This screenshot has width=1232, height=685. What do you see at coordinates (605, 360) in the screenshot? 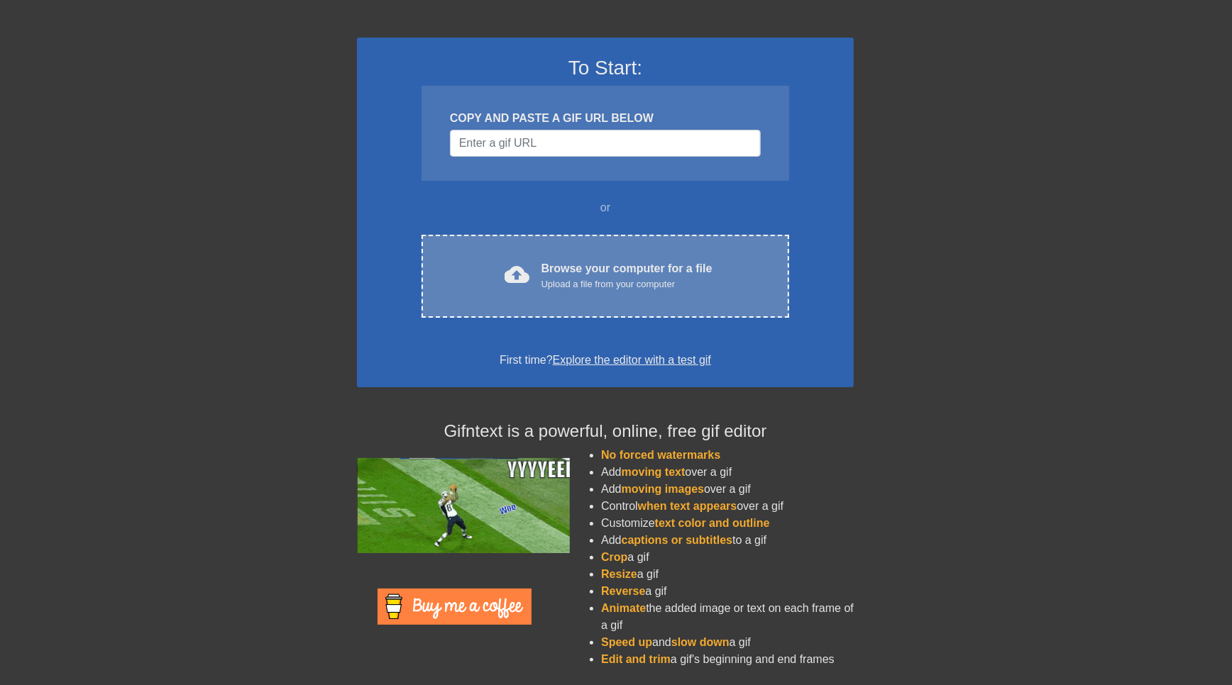
I see `div: First time?` at bounding box center [605, 360].